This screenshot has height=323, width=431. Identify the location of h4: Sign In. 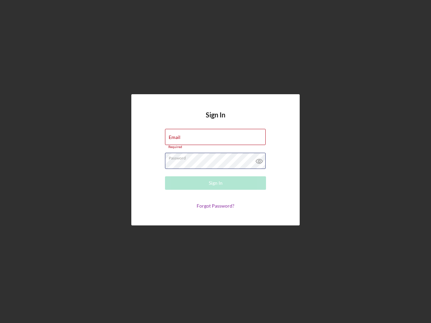
(215, 120).